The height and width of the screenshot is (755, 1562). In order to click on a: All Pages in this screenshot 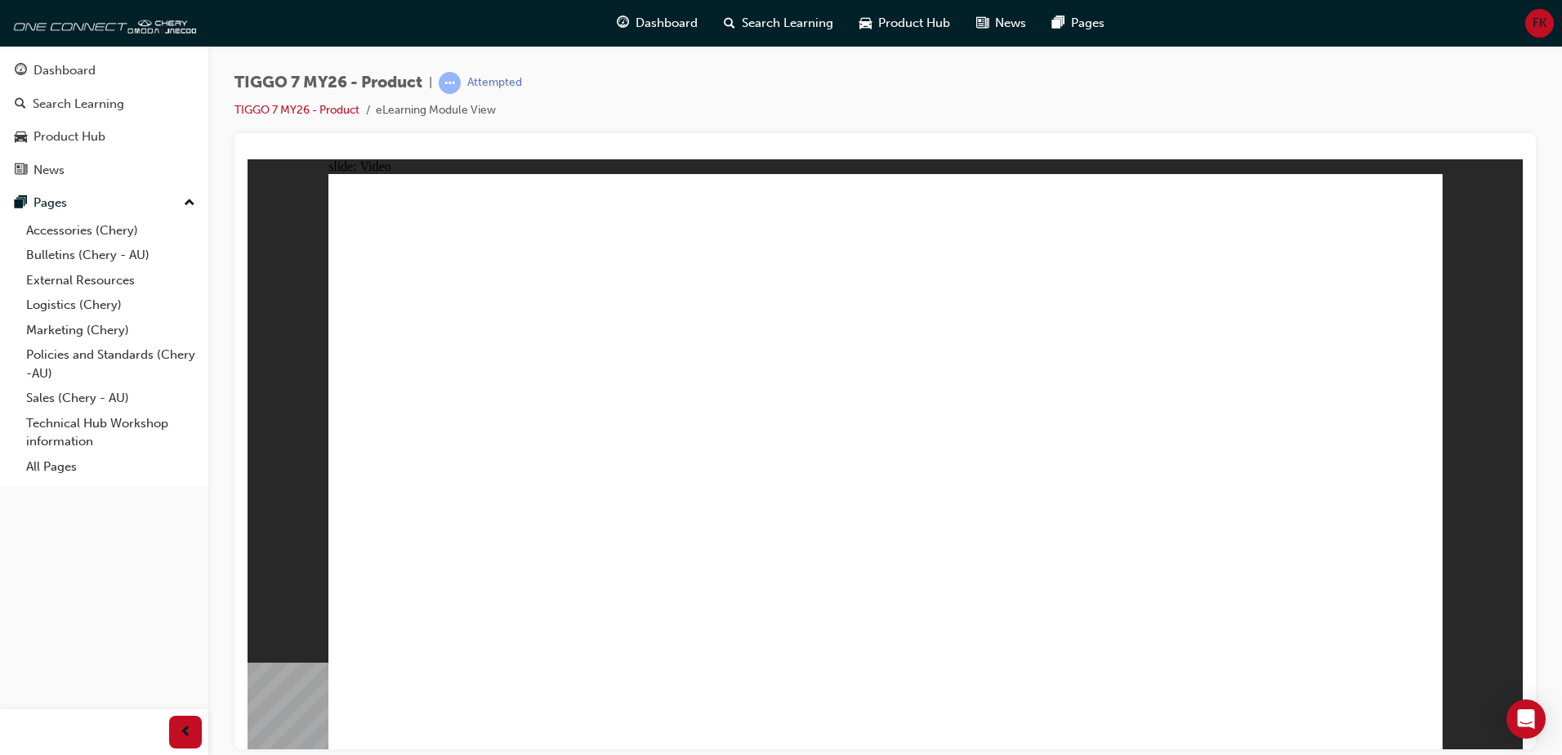, I will do `click(110, 466)`.